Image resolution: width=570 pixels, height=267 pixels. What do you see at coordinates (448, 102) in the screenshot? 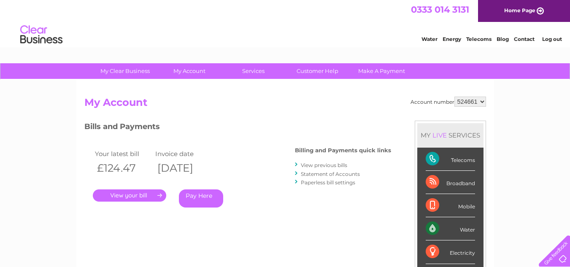
I see `div: Account number` at bounding box center [448, 102].